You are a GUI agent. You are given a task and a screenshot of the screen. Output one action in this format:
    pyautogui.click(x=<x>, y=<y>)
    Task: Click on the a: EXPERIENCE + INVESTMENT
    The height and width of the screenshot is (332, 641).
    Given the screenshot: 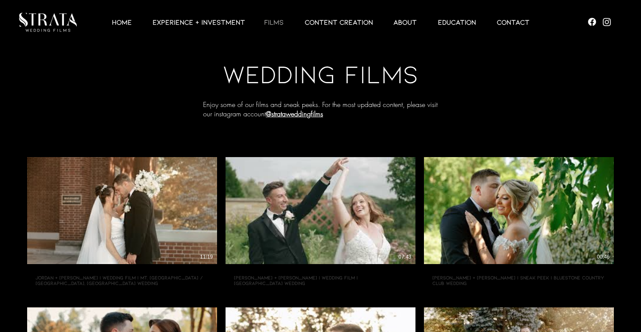 What is the action you would take?
    pyautogui.click(x=198, y=22)
    